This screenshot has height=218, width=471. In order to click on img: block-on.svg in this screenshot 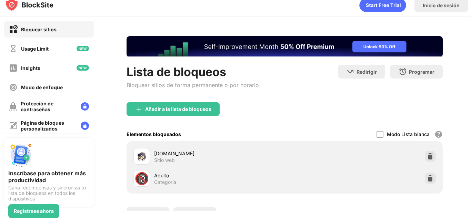, I will do `click(13, 29)`.